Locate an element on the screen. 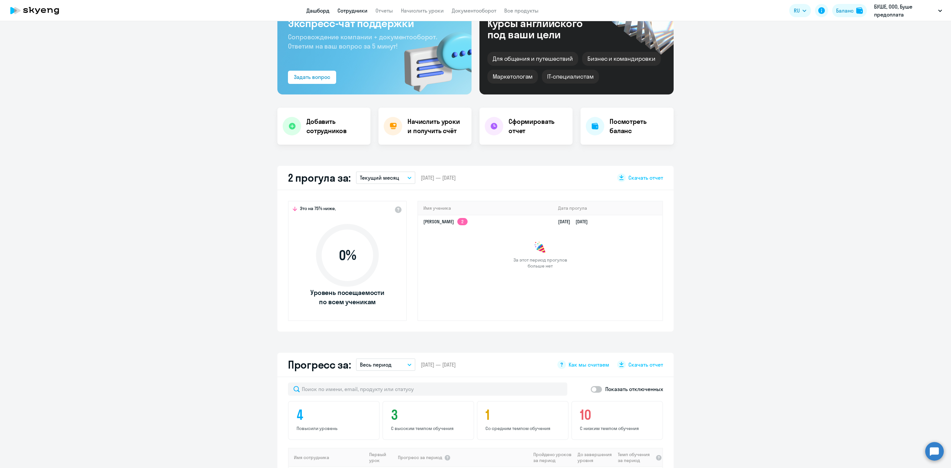 Image resolution: width=951 pixels, height=468 pixels. a: Начислить уроки is located at coordinates (422, 11).